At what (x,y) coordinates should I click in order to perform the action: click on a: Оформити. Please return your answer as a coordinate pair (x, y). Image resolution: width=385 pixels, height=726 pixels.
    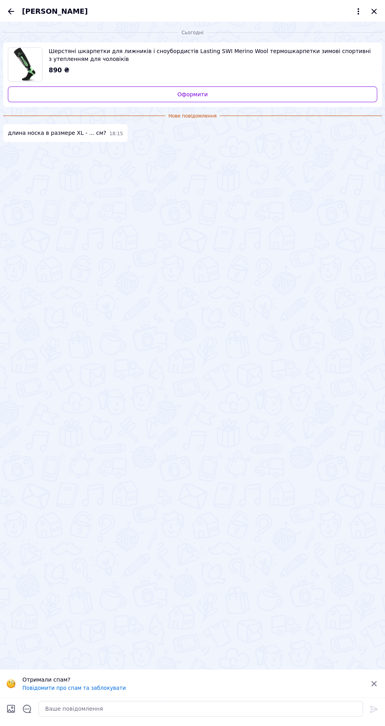
    Looking at the image, I should click on (193, 94).